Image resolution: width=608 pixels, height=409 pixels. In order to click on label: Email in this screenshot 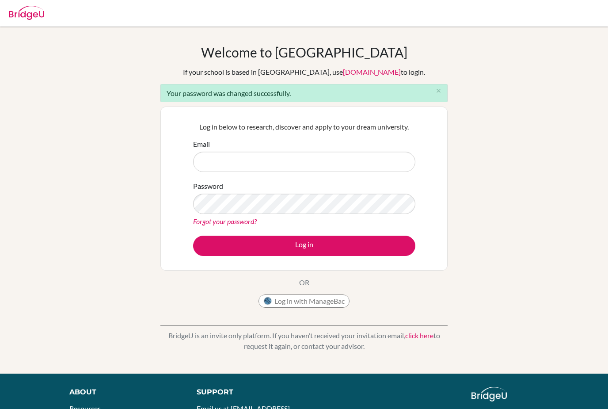, I will do `click(201, 144)`.